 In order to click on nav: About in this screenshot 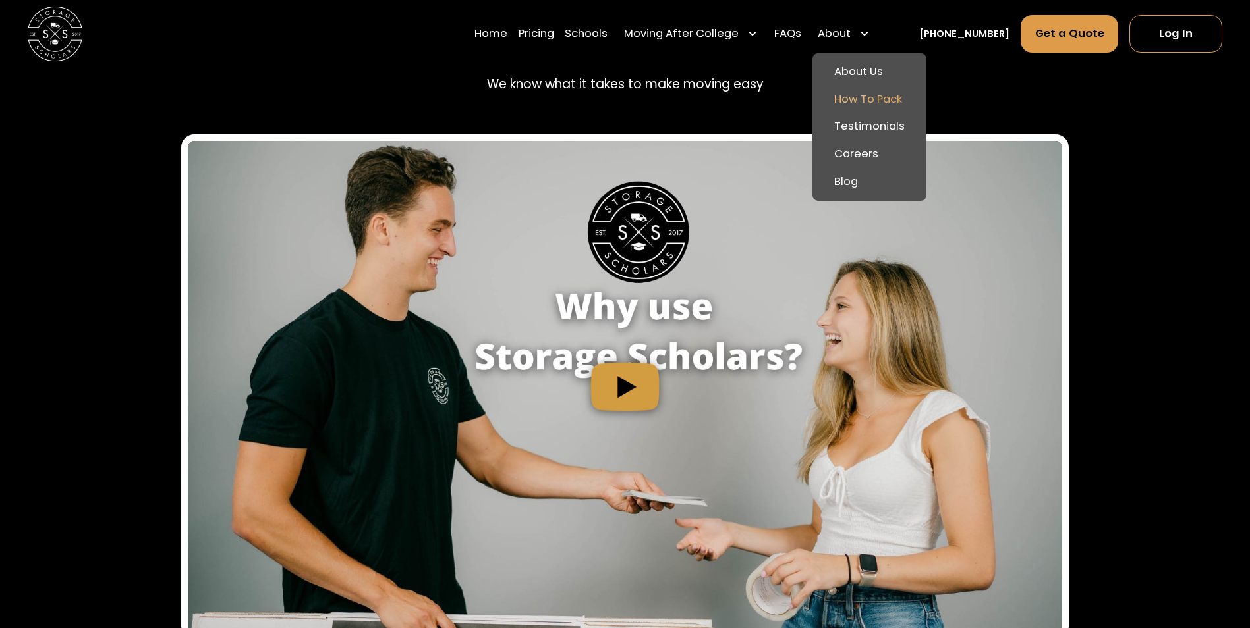, I will do `click(869, 127)`.